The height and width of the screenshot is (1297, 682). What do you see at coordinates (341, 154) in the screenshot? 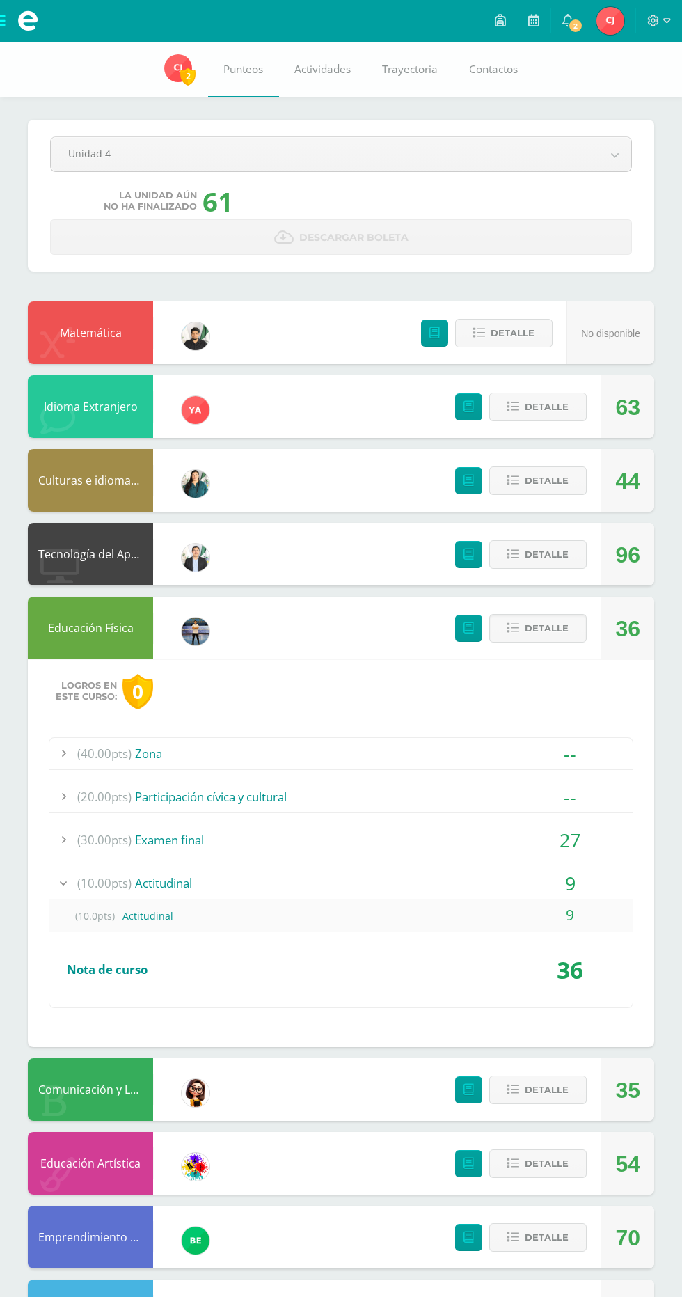
I see `a: Unidad 4` at bounding box center [341, 154].